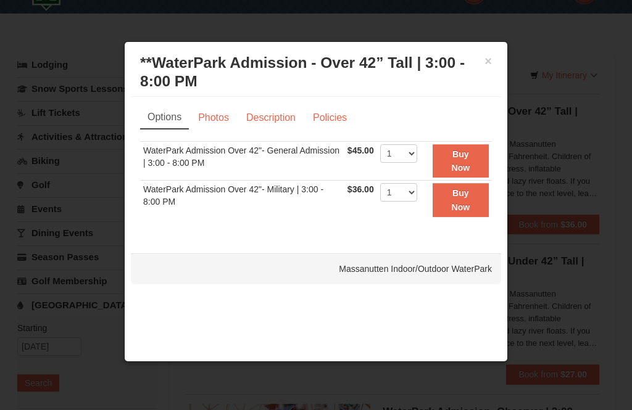 Image resolution: width=632 pixels, height=410 pixels. I want to click on a: Options, so click(164, 118).